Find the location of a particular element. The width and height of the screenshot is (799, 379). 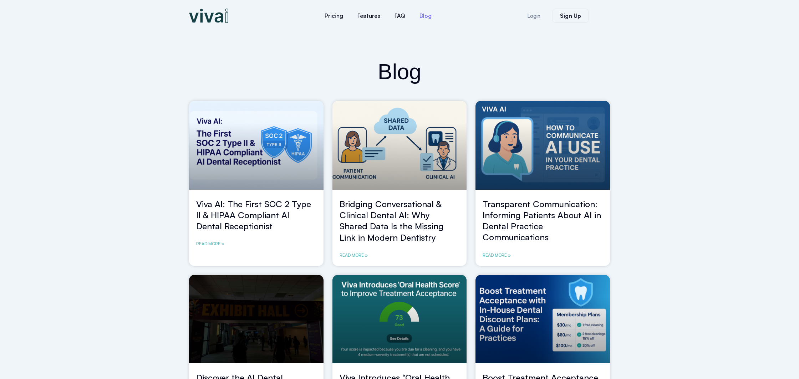

a: Read more about Bridging Conversational & Clinical Dental AI: Why Shared Data Is the Missing Link... is located at coordinates (354, 255).